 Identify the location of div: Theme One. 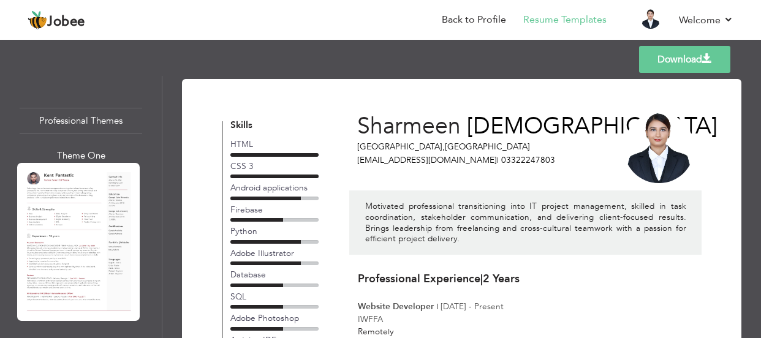
(81, 156).